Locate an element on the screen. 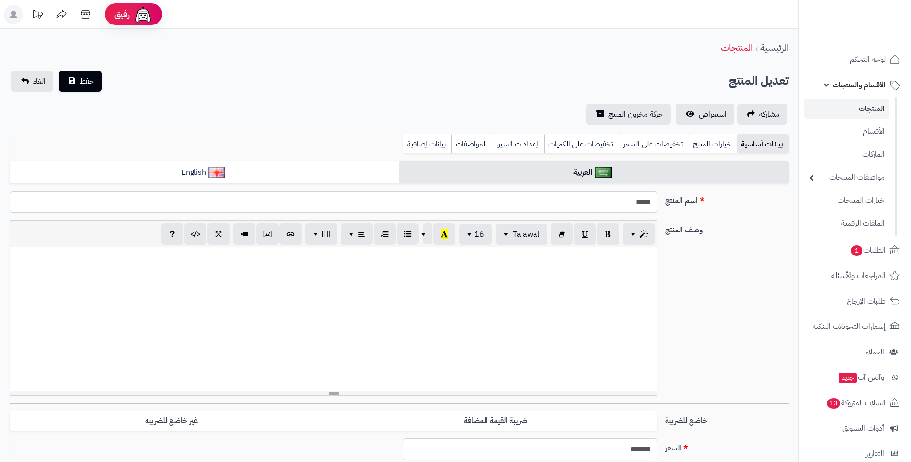  a: بيانات إضافية is located at coordinates (428, 144).